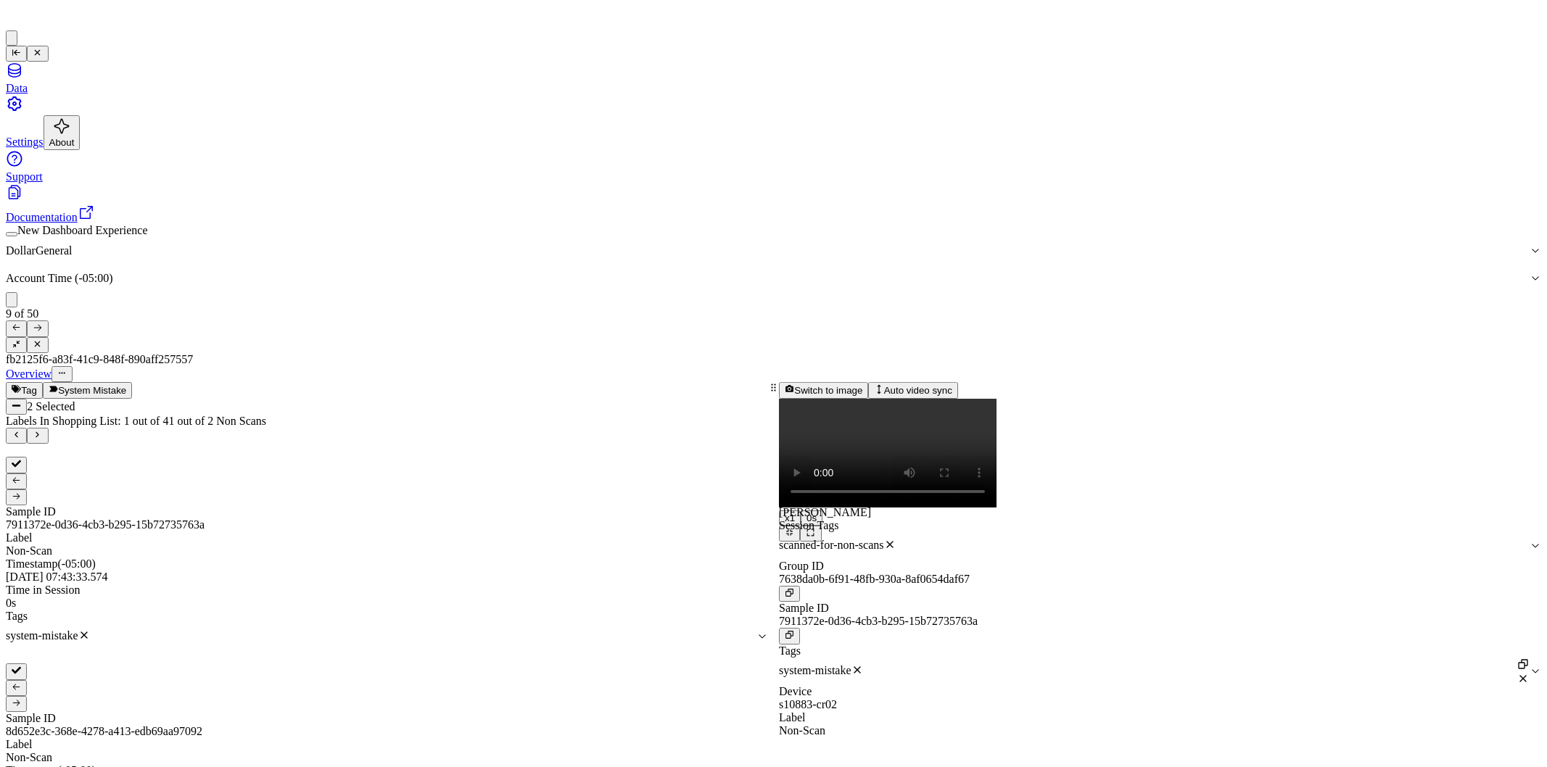 The image size is (1547, 767). What do you see at coordinates (773, 166) in the screenshot?
I see `a: Support` at bounding box center [773, 166].